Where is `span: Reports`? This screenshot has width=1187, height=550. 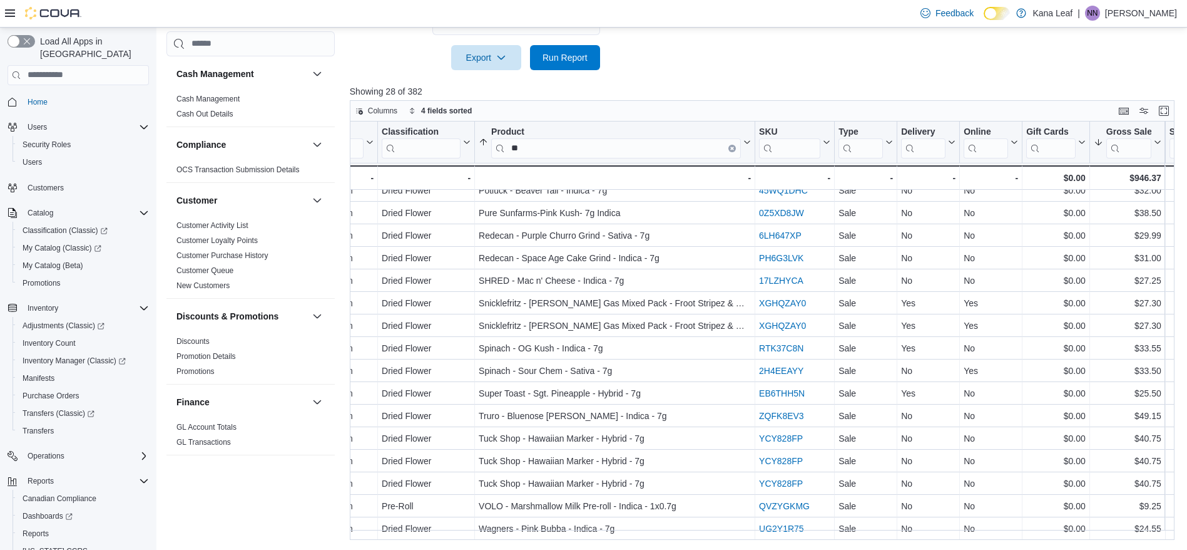
span: Reports is located at coordinates (41, 481).